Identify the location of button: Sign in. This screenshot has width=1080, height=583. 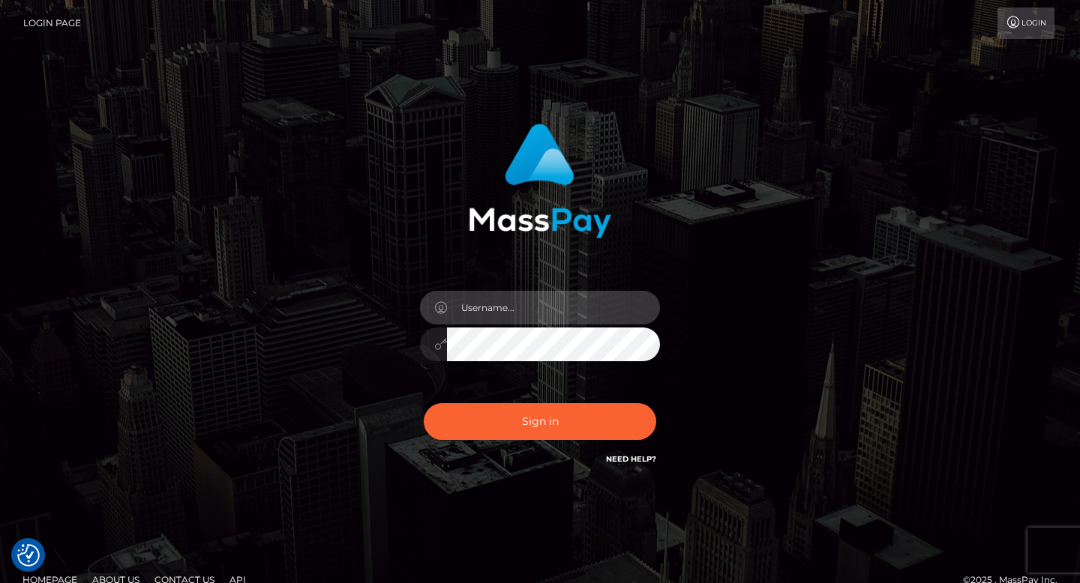
(540, 421).